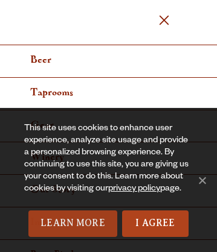 The image size is (217, 252). I want to click on div: This site uses cookies to enhance user experience, analyze site usage and provide a personalized ..., so click(108, 167).